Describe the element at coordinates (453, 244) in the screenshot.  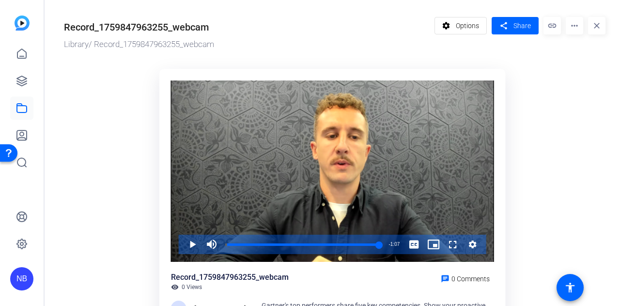
I see `button: Fullscreen` at that location.